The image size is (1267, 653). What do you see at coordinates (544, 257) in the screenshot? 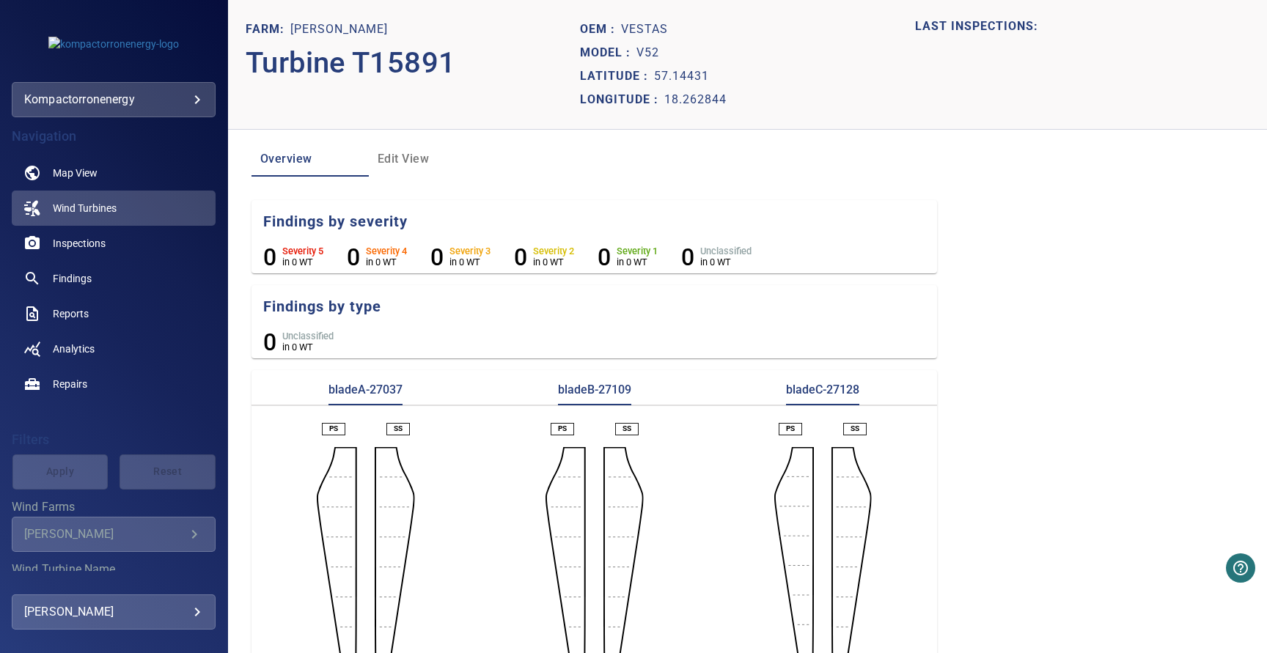
I see `li: Severity 2` at bounding box center [544, 257].